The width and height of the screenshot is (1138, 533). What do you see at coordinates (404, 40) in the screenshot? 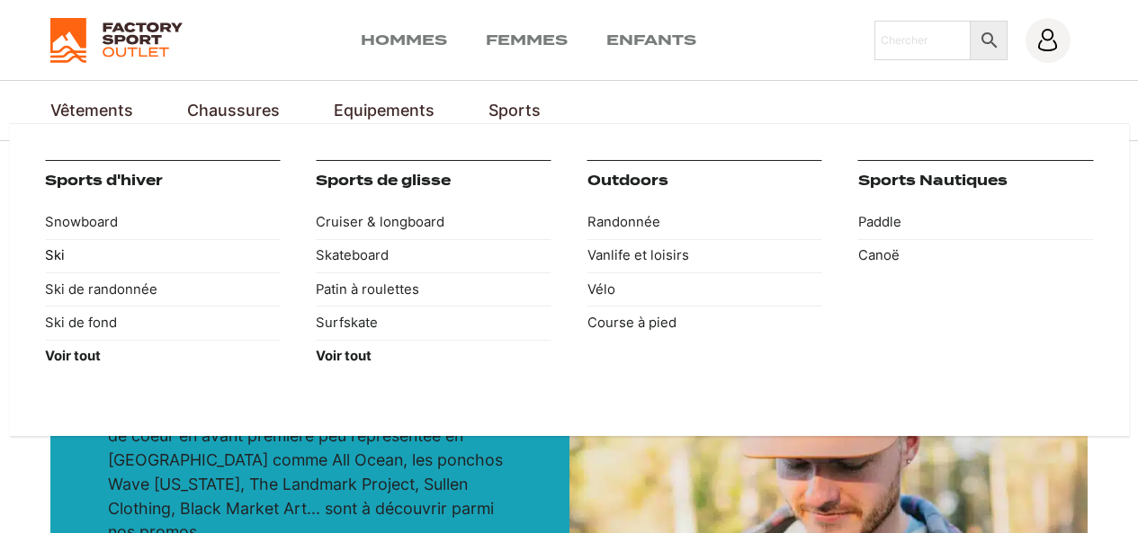
I see `a: Hommes` at bounding box center [404, 40].